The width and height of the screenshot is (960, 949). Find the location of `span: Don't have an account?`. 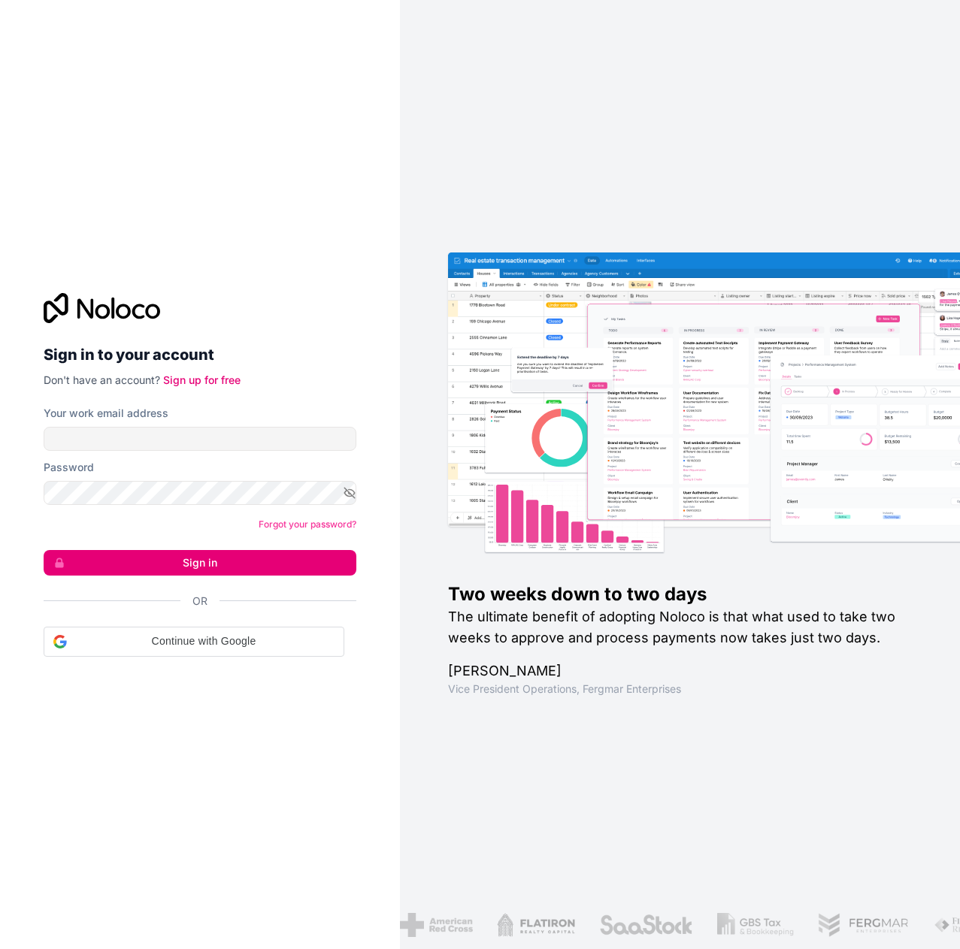

span: Don't have an account? is located at coordinates (101, 380).